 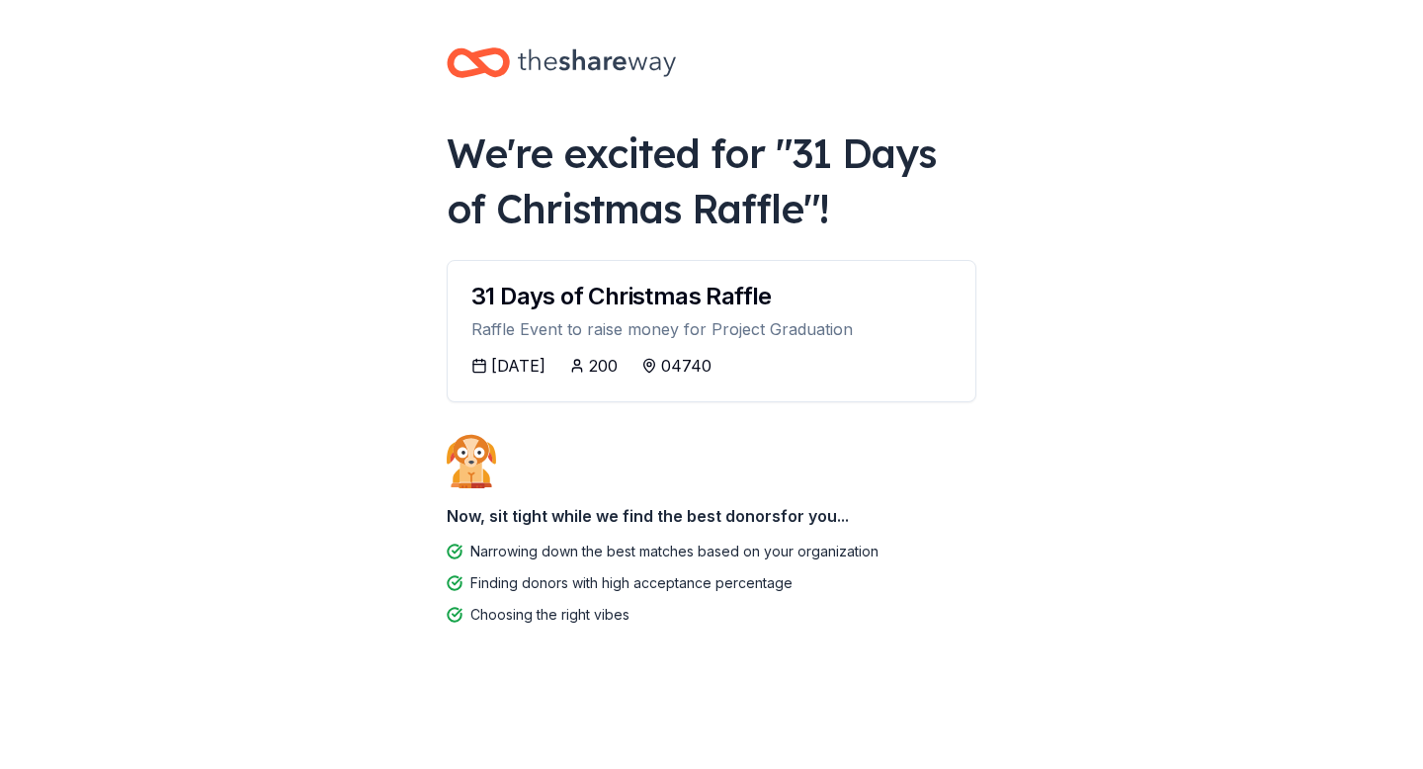 What do you see at coordinates (674, 552) in the screenshot?
I see `div: Narrowing down the best matches based on your organization` at bounding box center [674, 552].